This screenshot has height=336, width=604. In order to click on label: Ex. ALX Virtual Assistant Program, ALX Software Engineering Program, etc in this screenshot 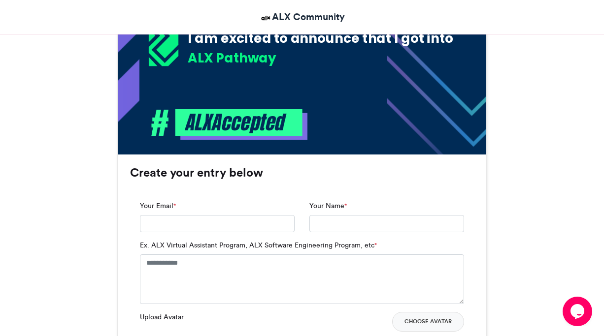, I will do `click(258, 245)`.